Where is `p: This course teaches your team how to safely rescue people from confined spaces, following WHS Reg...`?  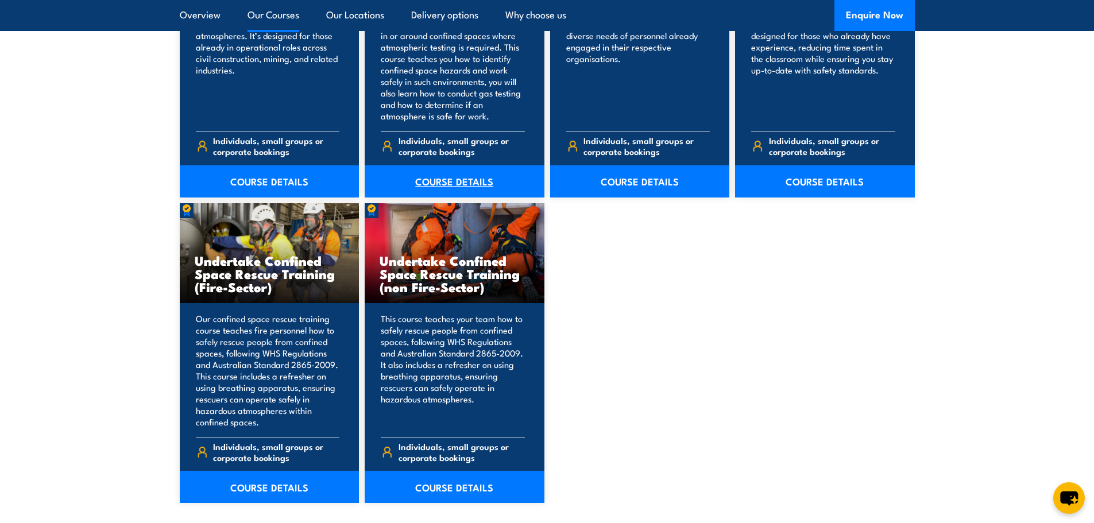
p: This course teaches your team how to safely rescue people from confined spaces, following WHS Reg... is located at coordinates (453, 371).